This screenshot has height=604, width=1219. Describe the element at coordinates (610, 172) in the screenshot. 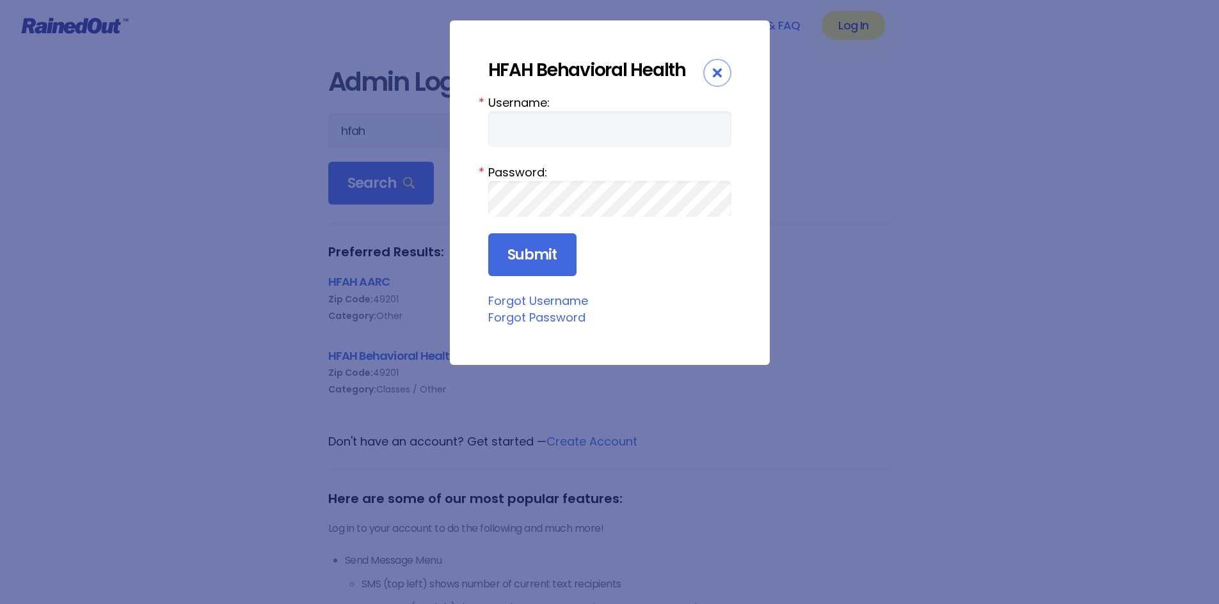

I see `label: Password:` at that location.